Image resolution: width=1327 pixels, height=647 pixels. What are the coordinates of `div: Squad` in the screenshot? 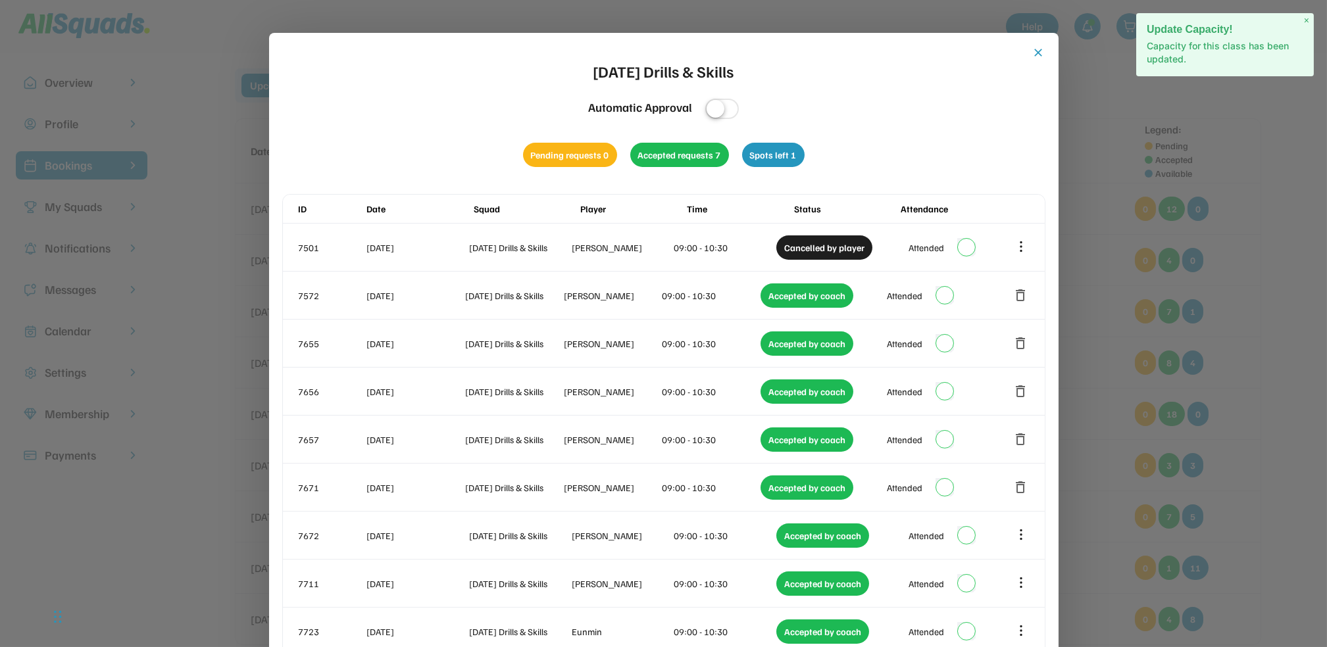 It's located at (526, 209).